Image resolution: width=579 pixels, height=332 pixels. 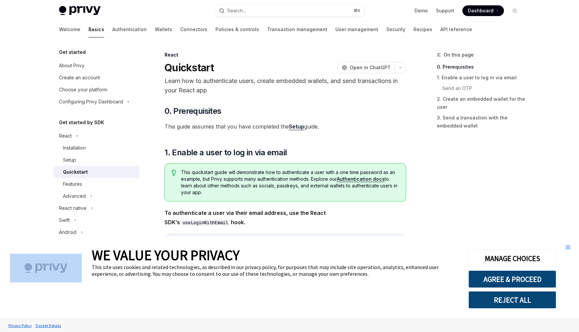 What do you see at coordinates (64, 220) in the screenshot?
I see `div: Swift` at bounding box center [64, 220].